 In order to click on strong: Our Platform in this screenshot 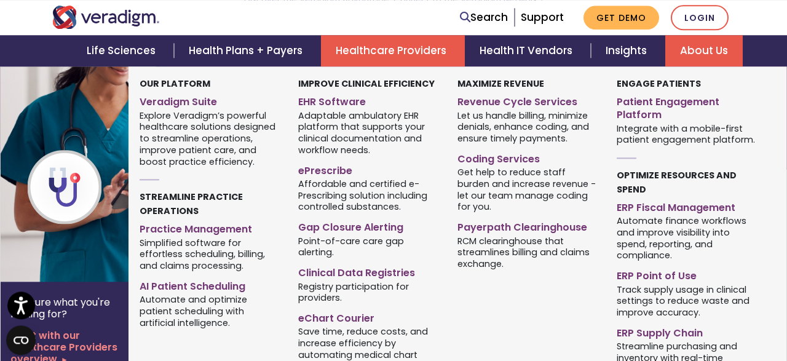, I will do `click(175, 84)`.